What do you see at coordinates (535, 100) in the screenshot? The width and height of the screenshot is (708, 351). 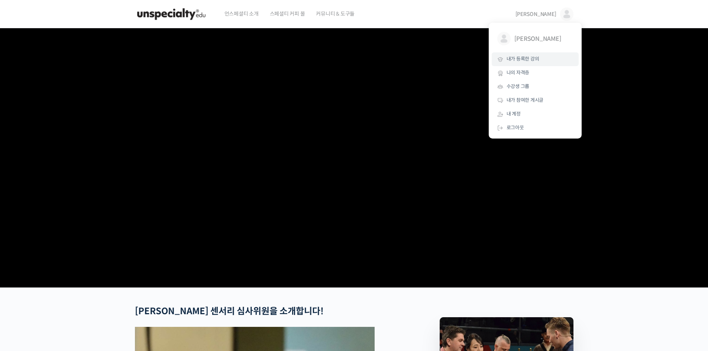 I see `a: 내가 참여한 게시글` at bounding box center [535, 100].